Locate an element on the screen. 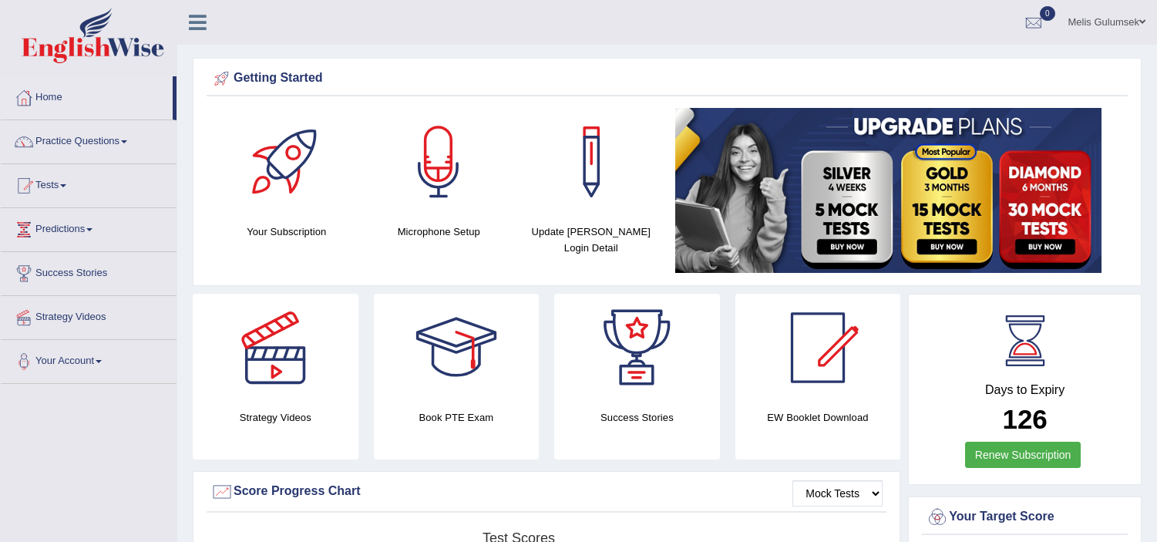 This screenshot has width=1157, height=542. a: Practice Questions is located at coordinates (89, 139).